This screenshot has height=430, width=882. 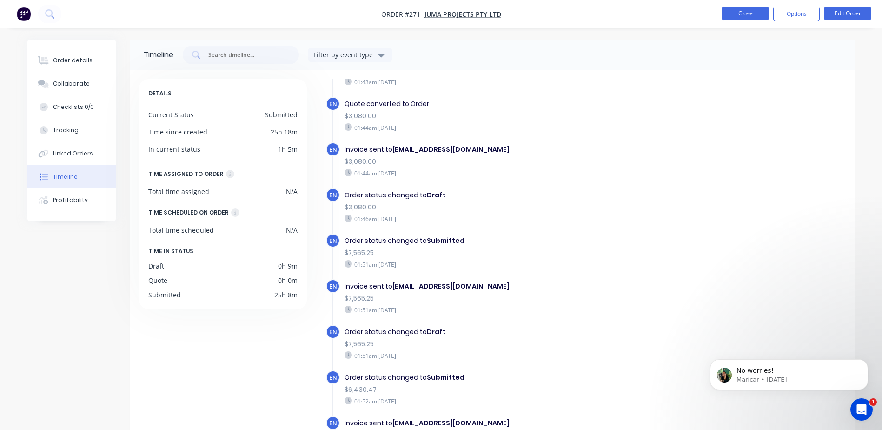 What do you see at coordinates (72, 60) in the screenshot?
I see `button: Order details` at bounding box center [72, 60].